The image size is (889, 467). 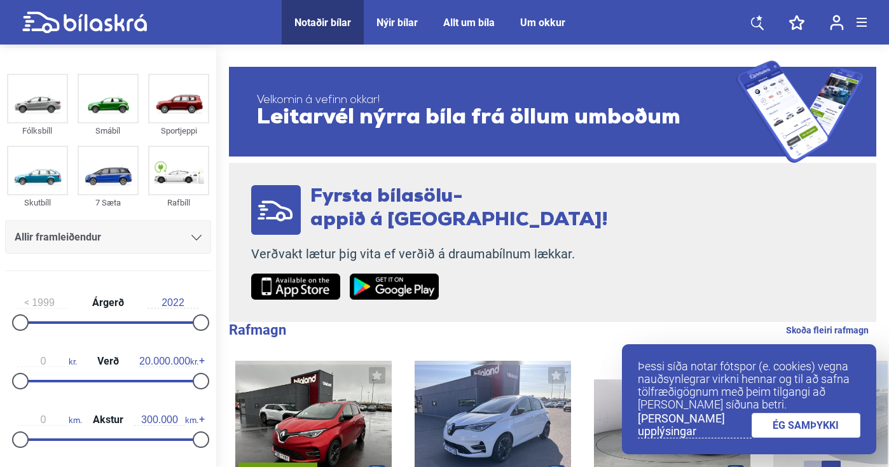 What do you see at coordinates (38, 130) in the screenshot?
I see `div: Fólksbíll` at bounding box center [38, 130].